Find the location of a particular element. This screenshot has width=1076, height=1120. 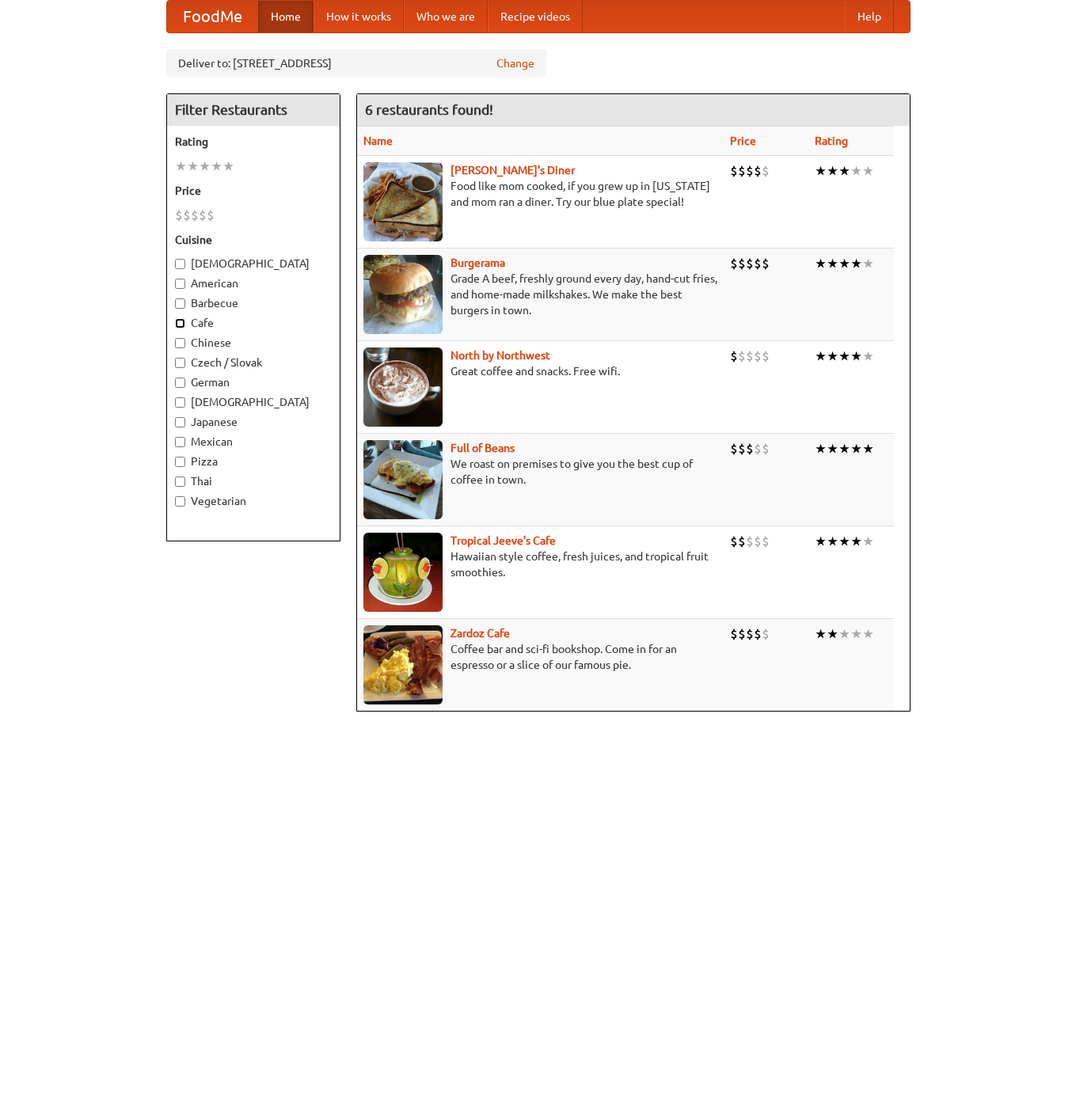

input: Vegetarian is located at coordinates (180, 501).